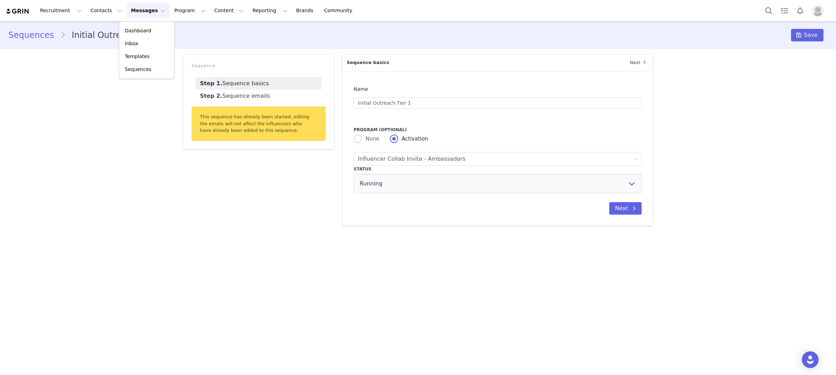 This screenshot has height=375, width=836. Describe the element at coordinates (229, 10) in the screenshot. I see `button: Content` at that location.